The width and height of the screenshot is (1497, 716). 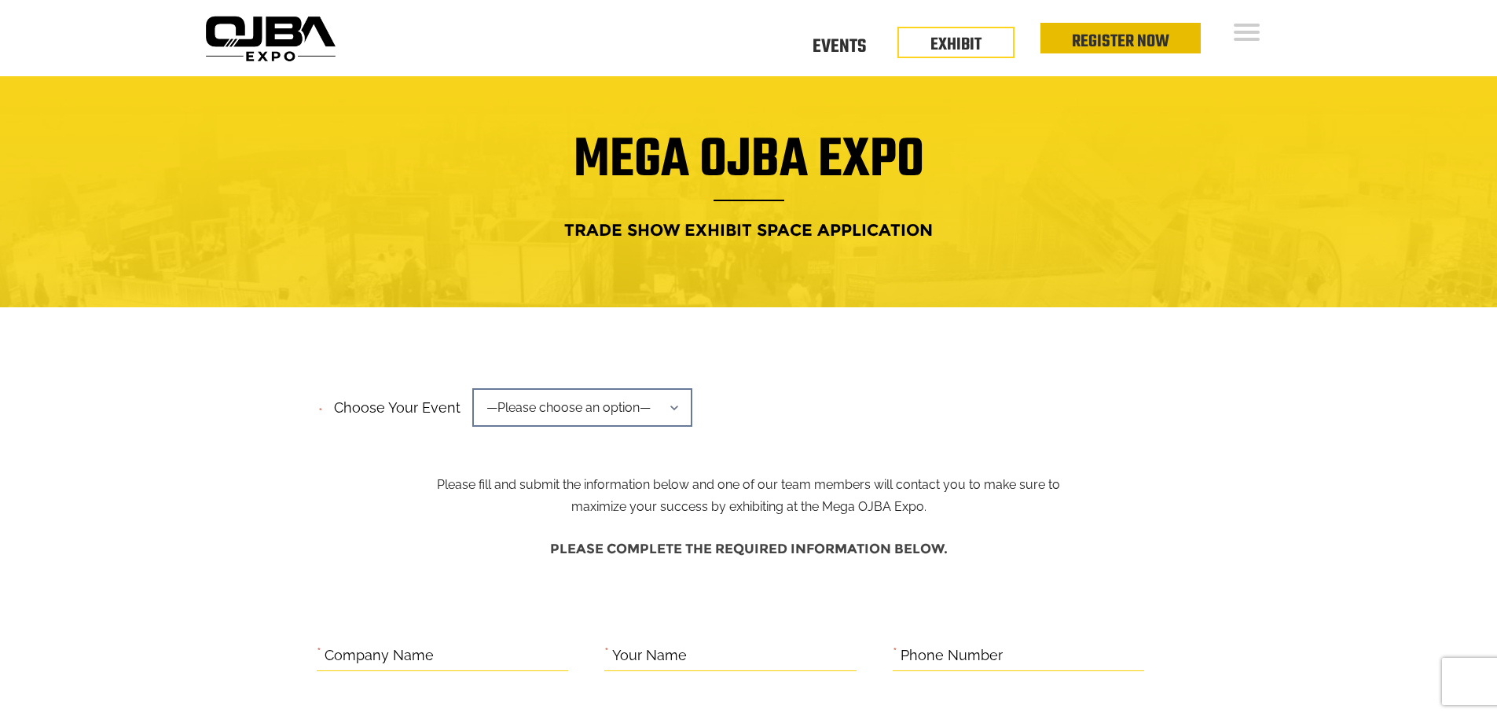 What do you see at coordinates (749, 549) in the screenshot?
I see `h4: Please complete the required information below.` at bounding box center [749, 549].